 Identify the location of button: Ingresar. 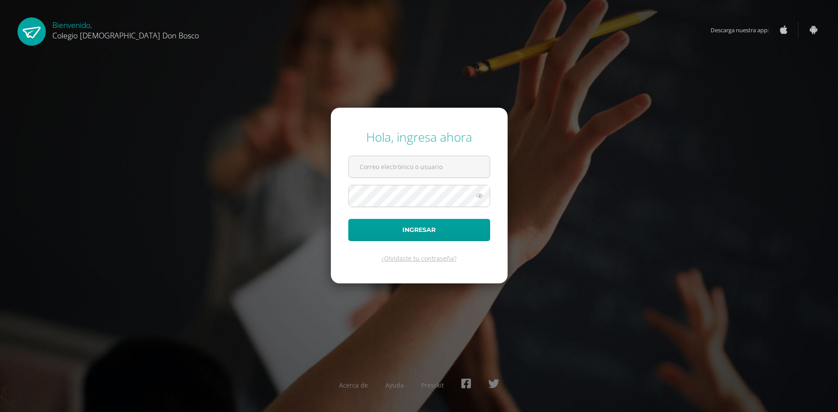
(419, 230).